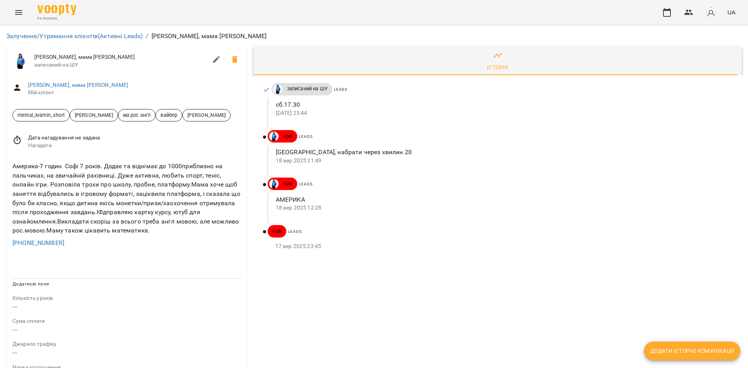 Image resolution: width=748 pixels, height=368 pixels. Describe the element at coordinates (374, 36) in the screenshot. I see `nav: breadcrumb` at that location.